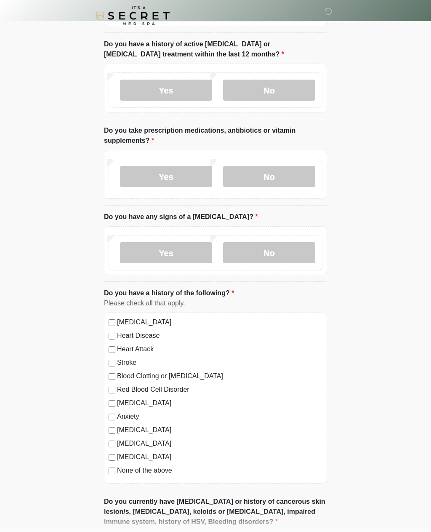 The image size is (431, 532). Describe the element at coordinates (220, 349) in the screenshot. I see `label: Heart Attack` at that location.